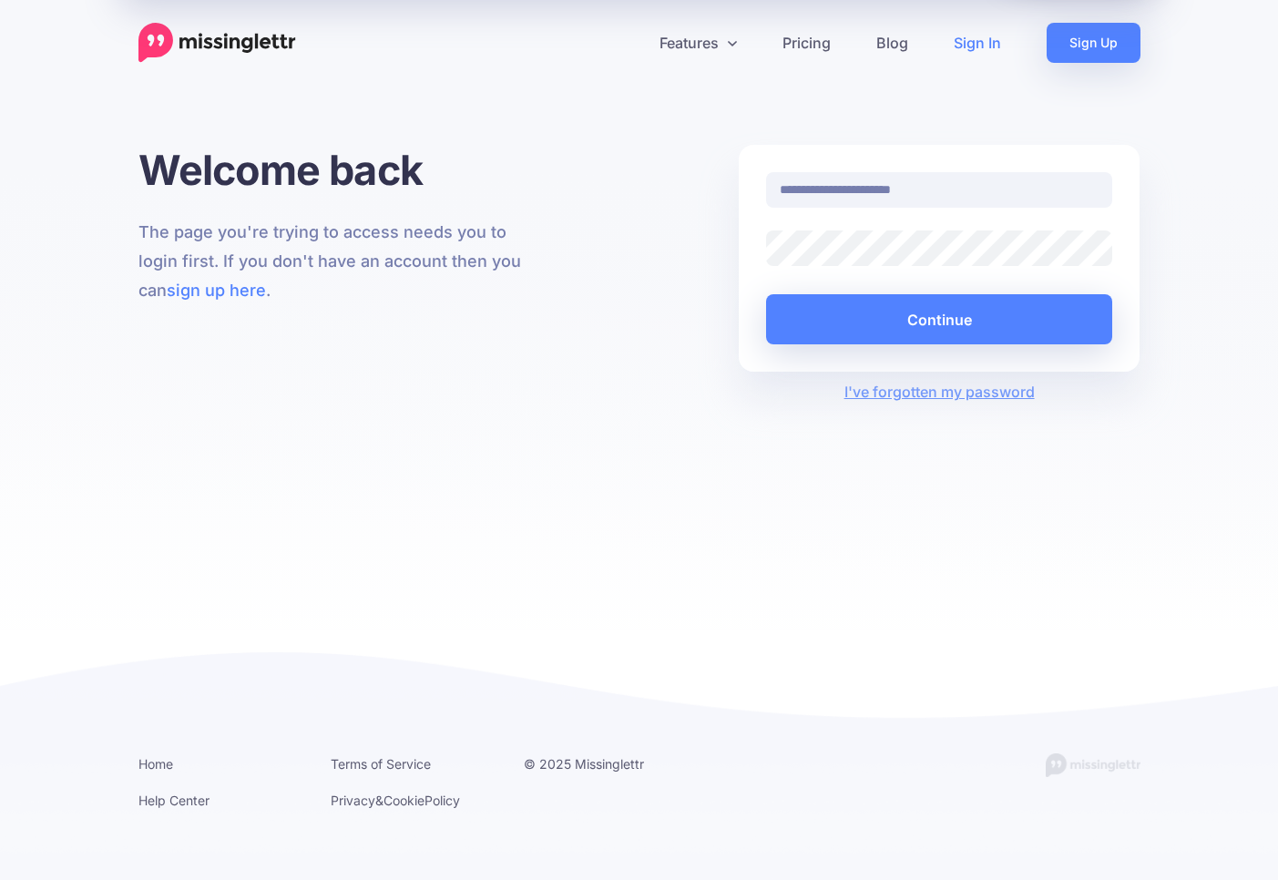 The height and width of the screenshot is (880, 1278). I want to click on a: sign up here, so click(216, 290).